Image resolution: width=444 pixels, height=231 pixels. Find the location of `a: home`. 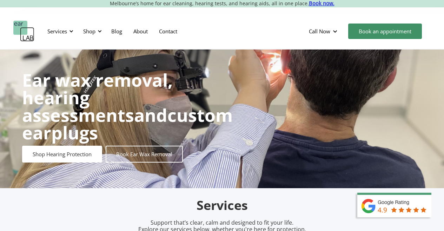

a: home is located at coordinates (24, 31).